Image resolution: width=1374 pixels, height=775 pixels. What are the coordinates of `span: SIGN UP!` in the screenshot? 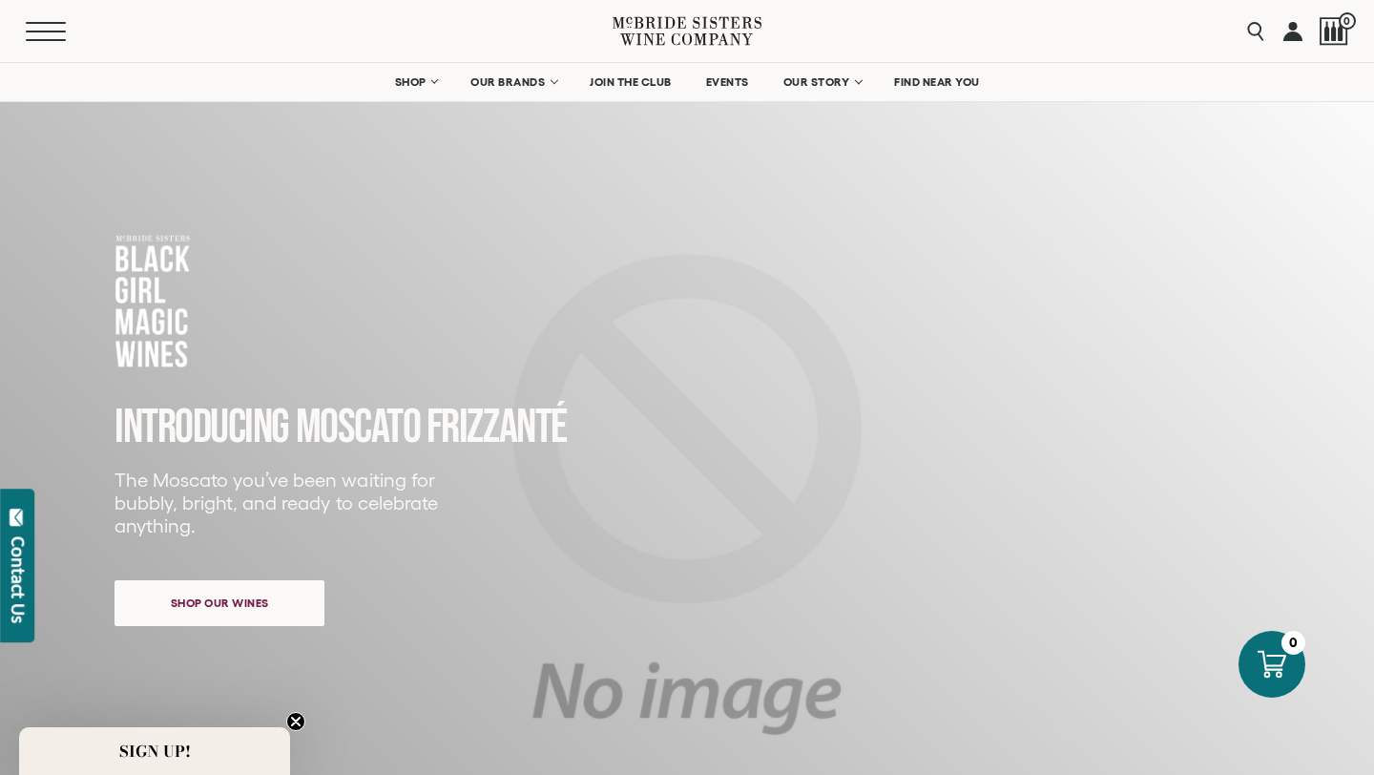 It's located at (155, 751).